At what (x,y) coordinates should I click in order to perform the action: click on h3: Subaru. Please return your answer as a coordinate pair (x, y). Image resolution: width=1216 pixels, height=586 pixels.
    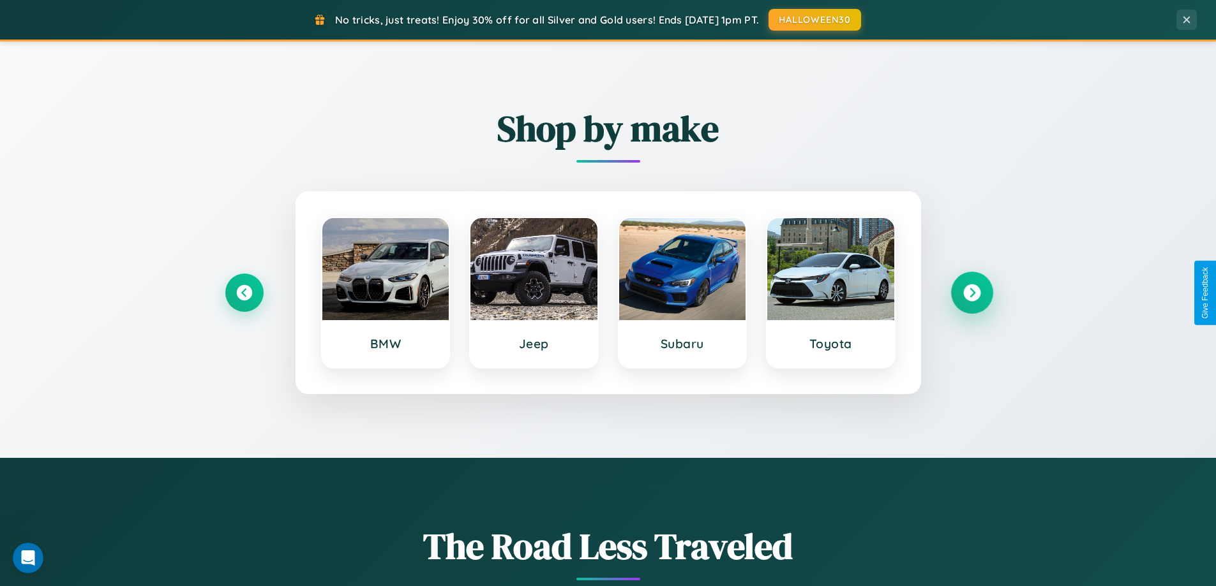
    Looking at the image, I should click on (682, 344).